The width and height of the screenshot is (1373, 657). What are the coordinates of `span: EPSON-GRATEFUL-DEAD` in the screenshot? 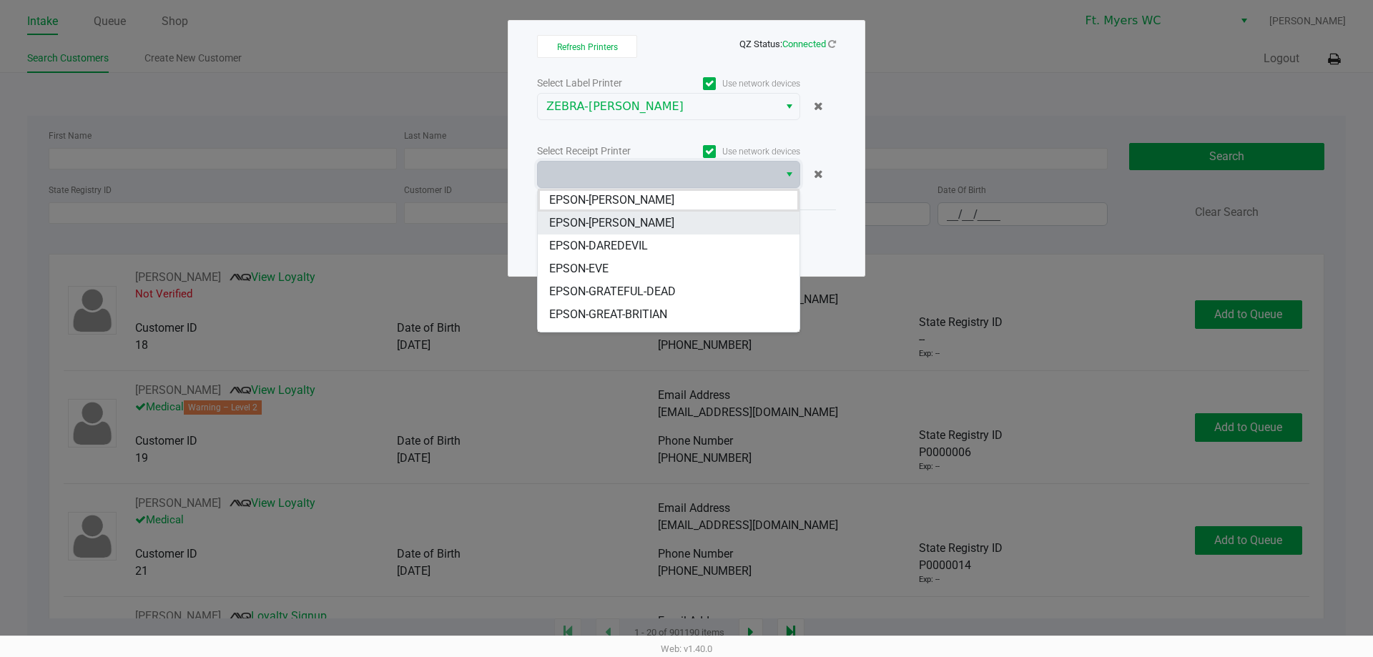 It's located at (612, 292).